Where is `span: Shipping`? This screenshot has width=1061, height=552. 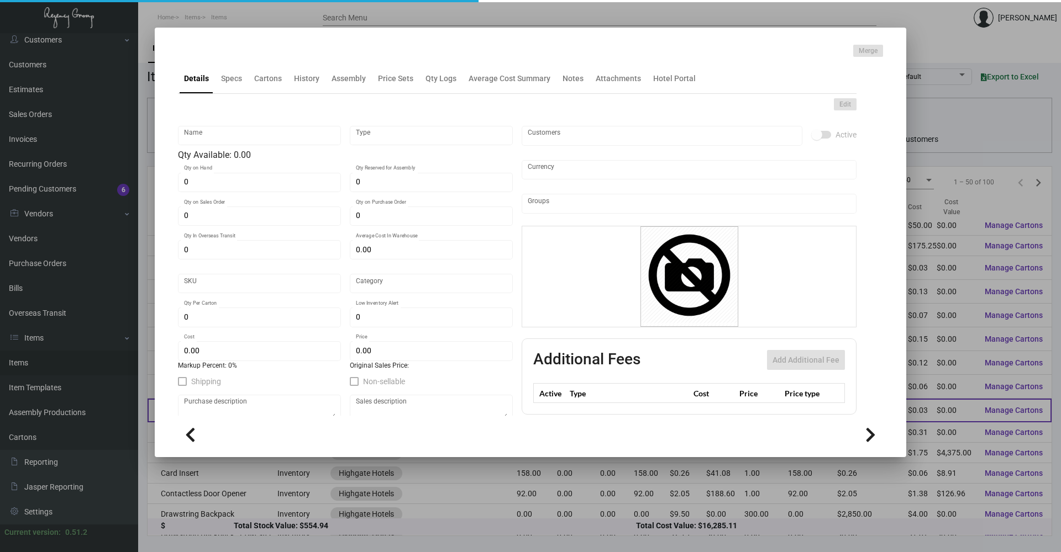 span: Shipping is located at coordinates (206, 382).